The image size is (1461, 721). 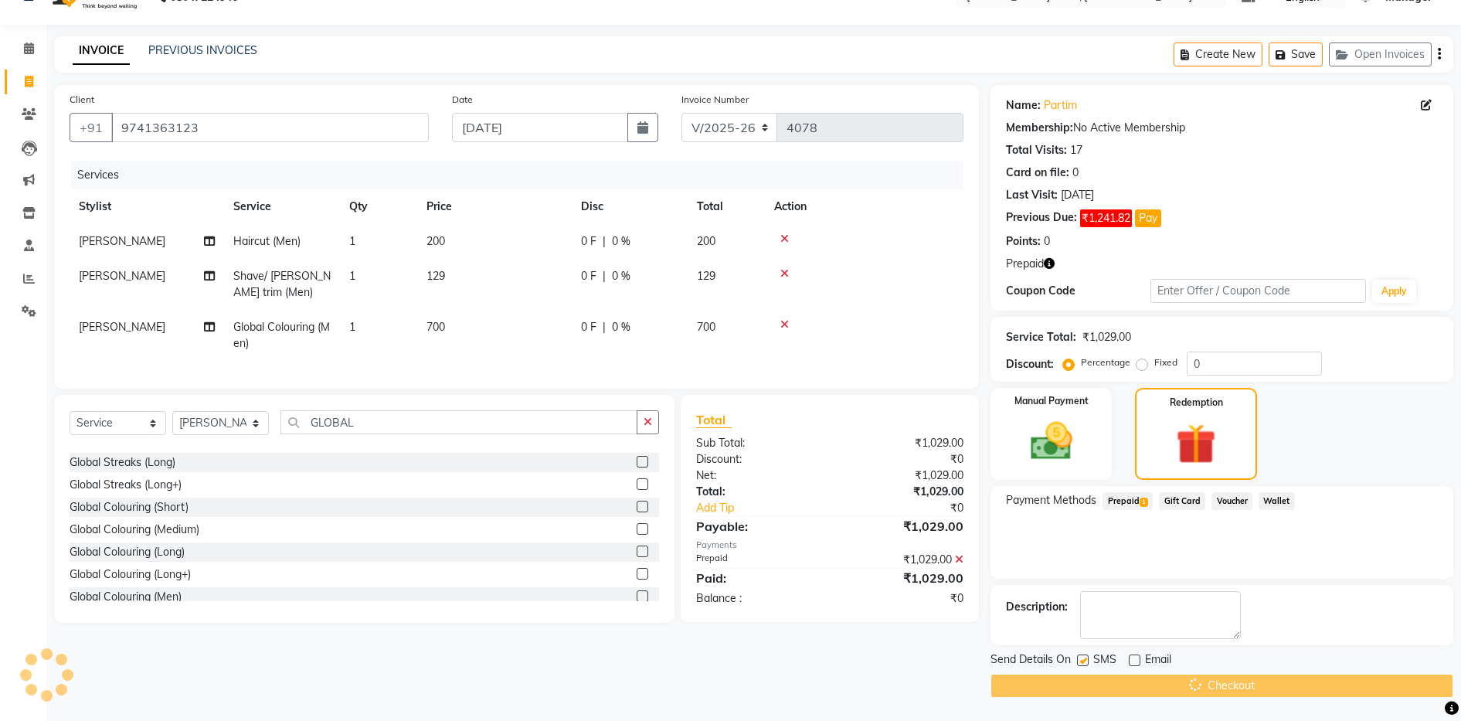 I want to click on div: Global Colouring (Short), so click(x=129, y=507).